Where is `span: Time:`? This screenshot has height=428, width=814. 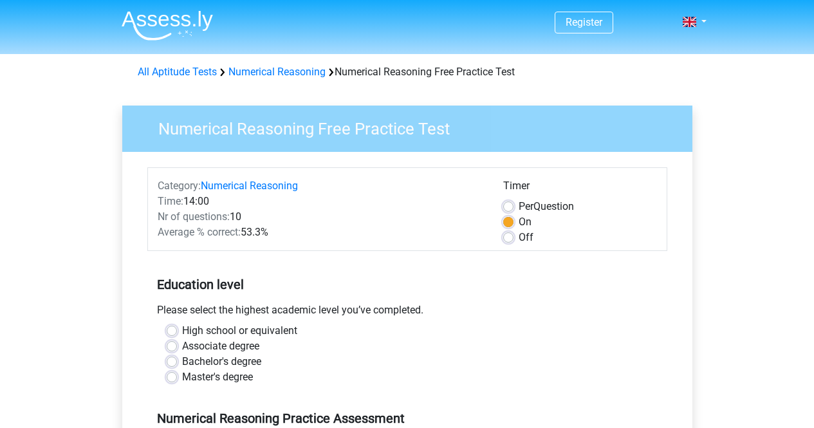
span: Time: is located at coordinates (171, 201).